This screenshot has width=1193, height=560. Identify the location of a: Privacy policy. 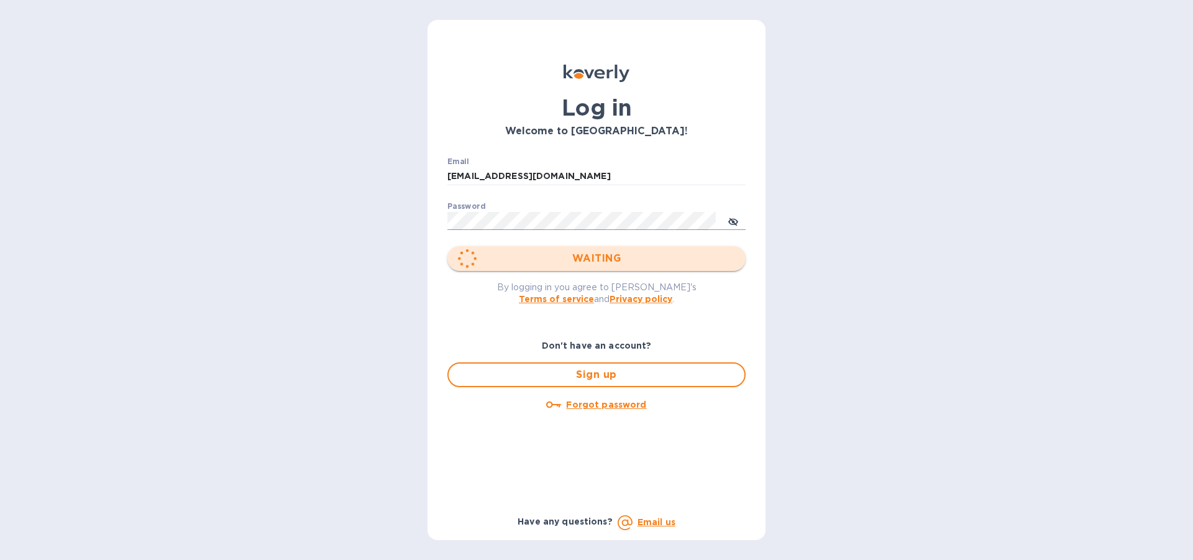
(640, 299).